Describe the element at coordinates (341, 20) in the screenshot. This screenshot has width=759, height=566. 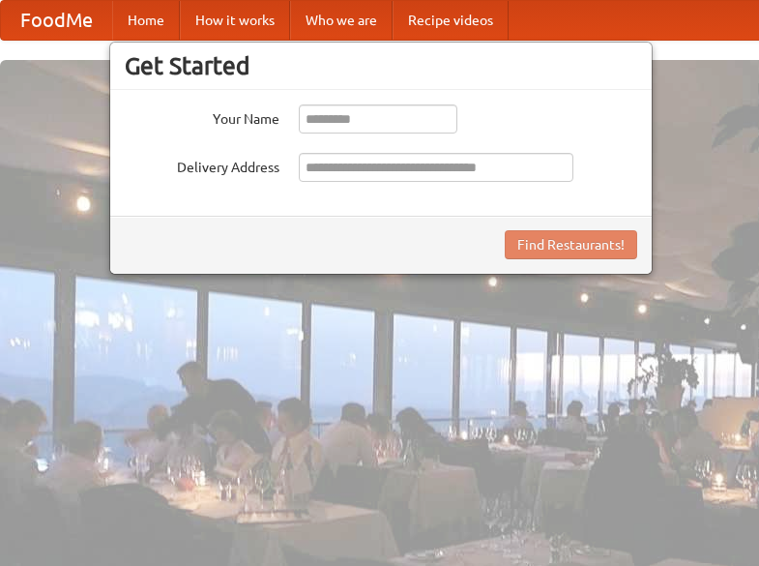
I see `a: Who we are` at that location.